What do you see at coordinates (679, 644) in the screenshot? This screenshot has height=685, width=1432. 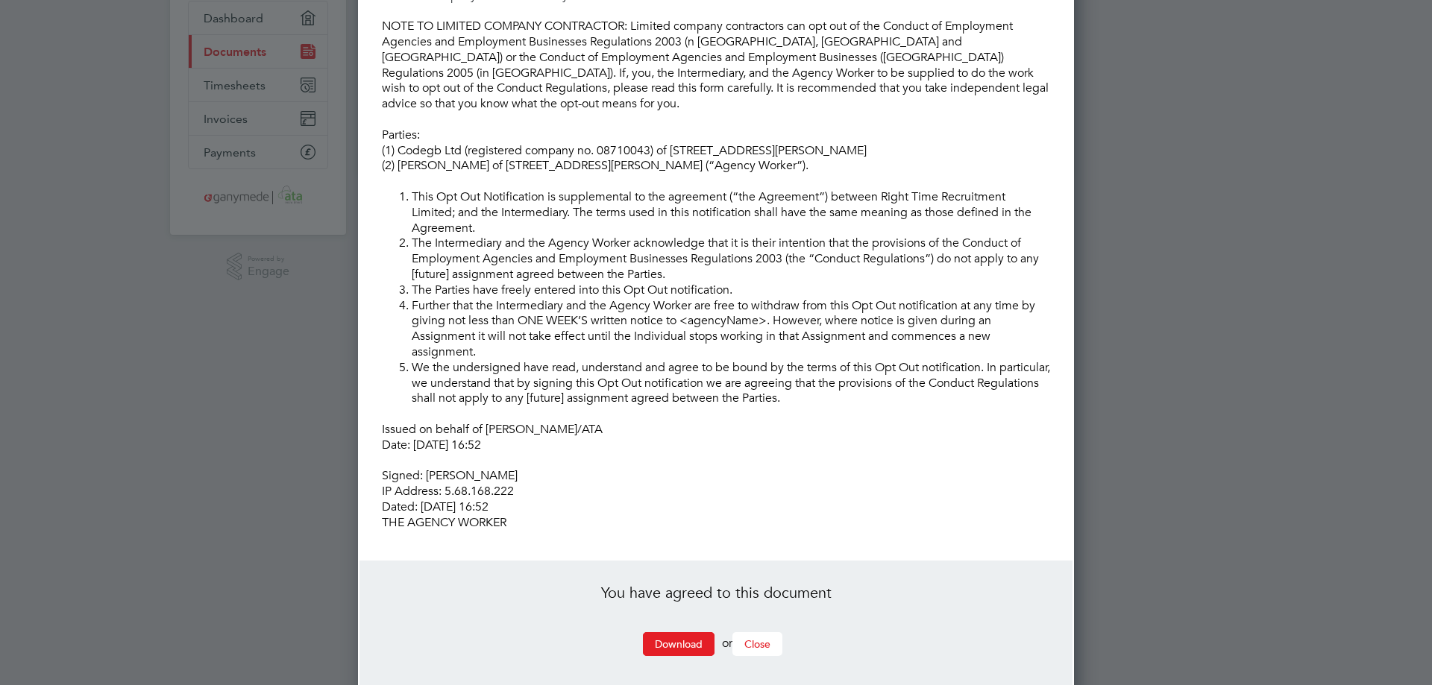 I see `a: Download` at bounding box center [679, 644].